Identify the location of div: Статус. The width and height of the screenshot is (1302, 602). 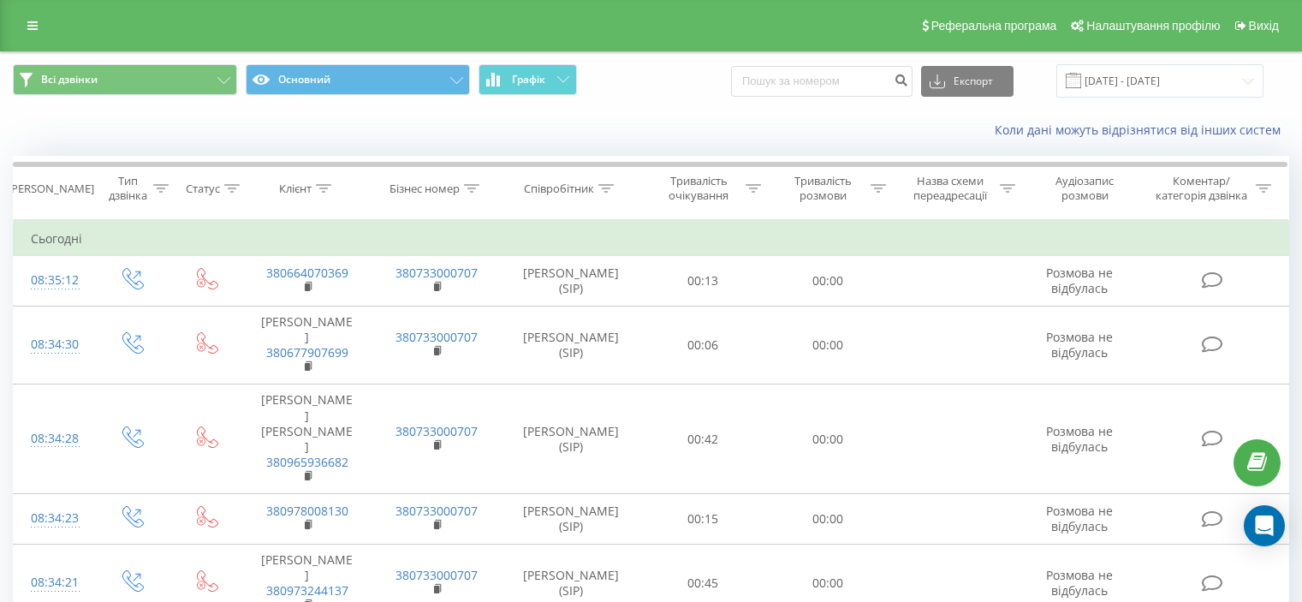
(203, 188).